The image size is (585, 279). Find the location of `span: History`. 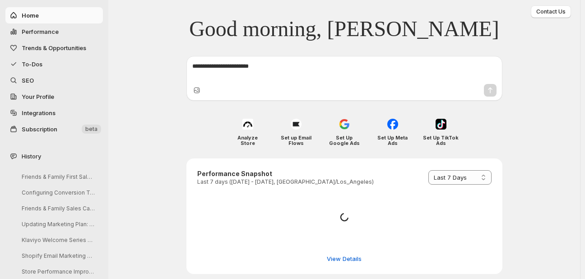

span: History is located at coordinates (31, 156).